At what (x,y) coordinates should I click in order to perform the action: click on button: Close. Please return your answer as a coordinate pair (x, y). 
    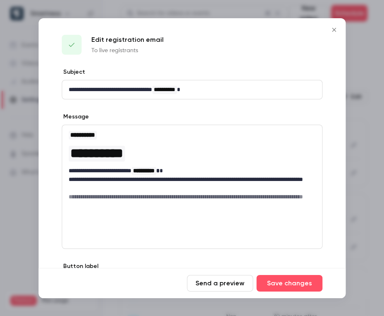
    Looking at the image, I should click on (334, 30).